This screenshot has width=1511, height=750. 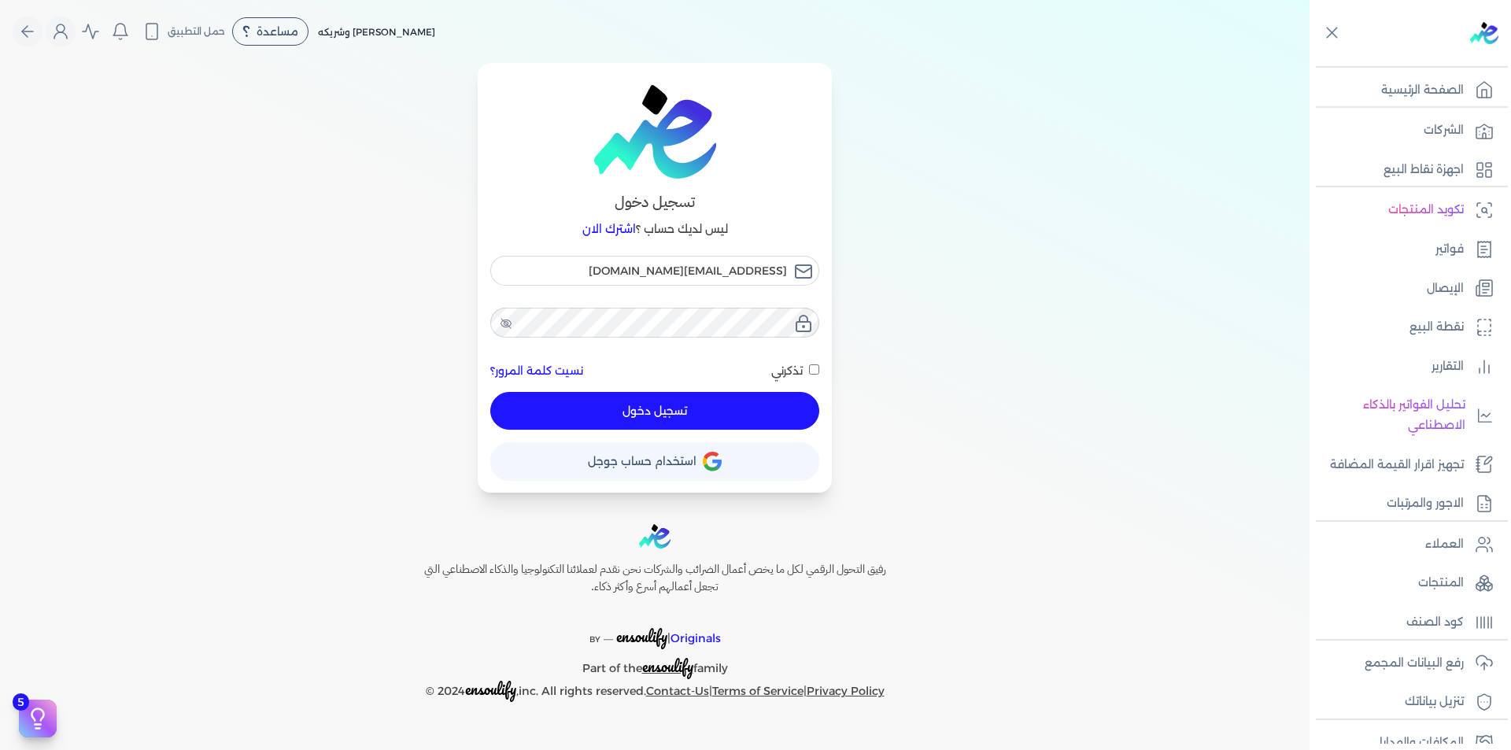 What do you see at coordinates (537, 371) in the screenshot?
I see `a: نسيت كلمة المرور؟` at bounding box center [537, 371].